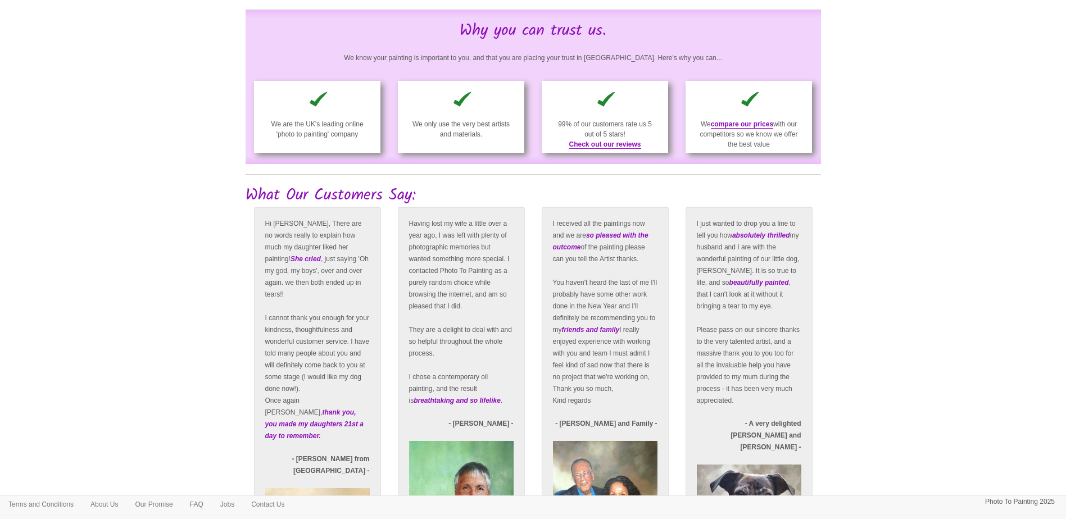 Image resolution: width=1066 pixels, height=519 pixels. Describe the element at coordinates (267, 504) in the screenshot. I see `a: Contact Us` at that location.